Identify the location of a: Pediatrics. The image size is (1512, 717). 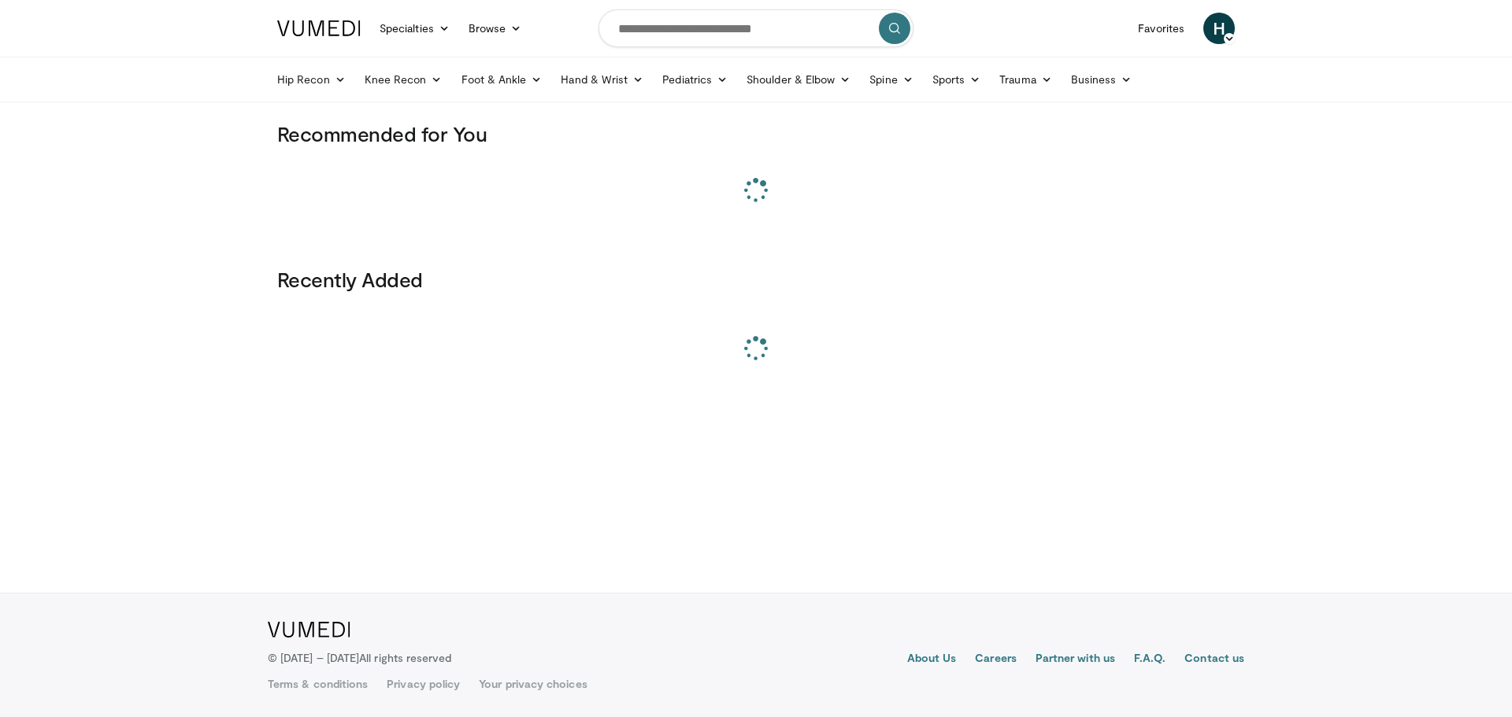
(695, 80).